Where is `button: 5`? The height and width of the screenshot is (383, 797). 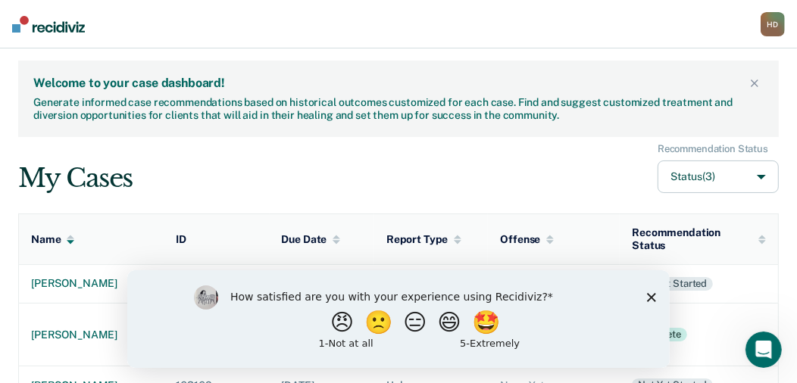 button: 5 is located at coordinates (360, 52).